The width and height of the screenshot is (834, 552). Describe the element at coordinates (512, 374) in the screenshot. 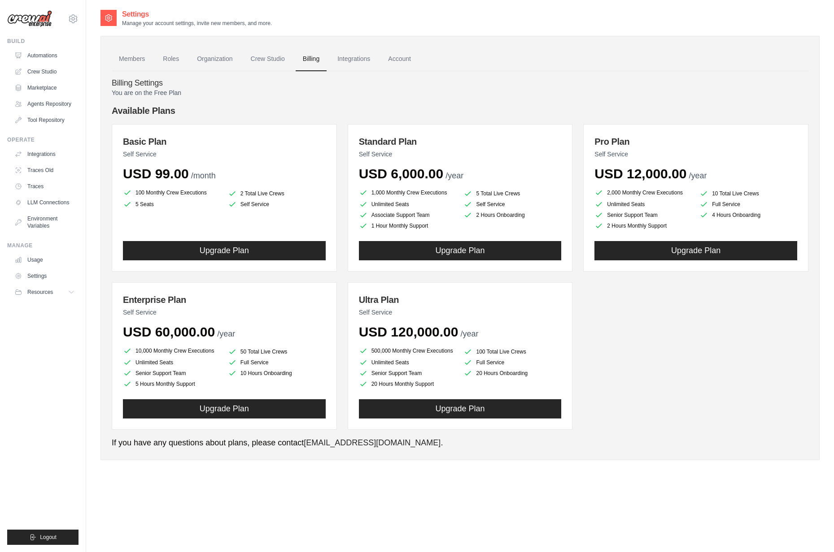

I see `li: 20 Hours Onboarding` at that location.